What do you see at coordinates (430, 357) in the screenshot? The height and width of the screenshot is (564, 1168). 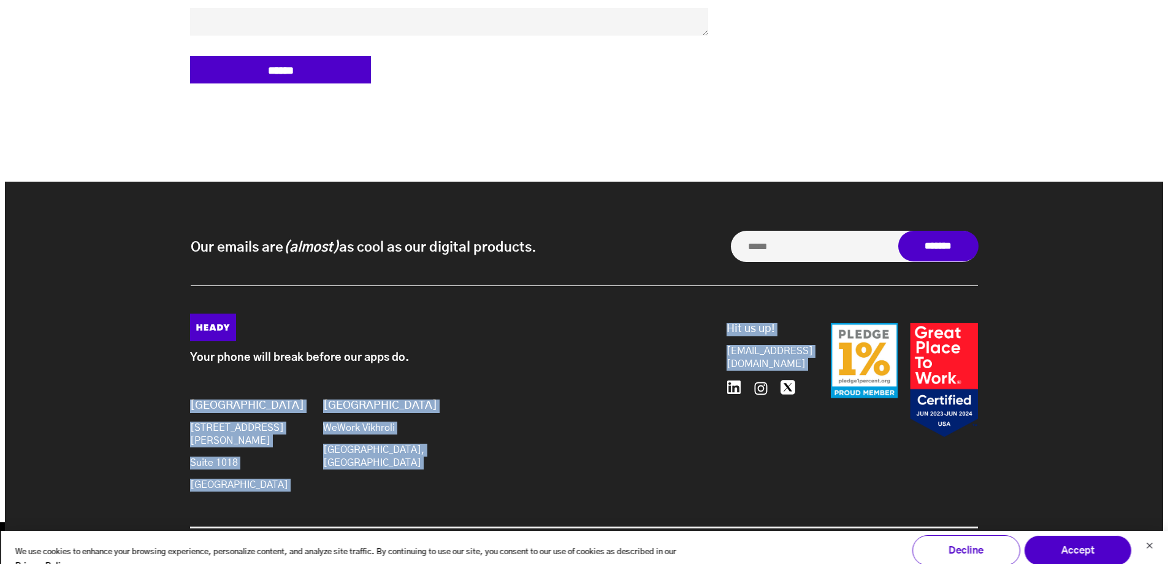 I see `p: Your phone will break before our apps do.` at bounding box center [430, 357].